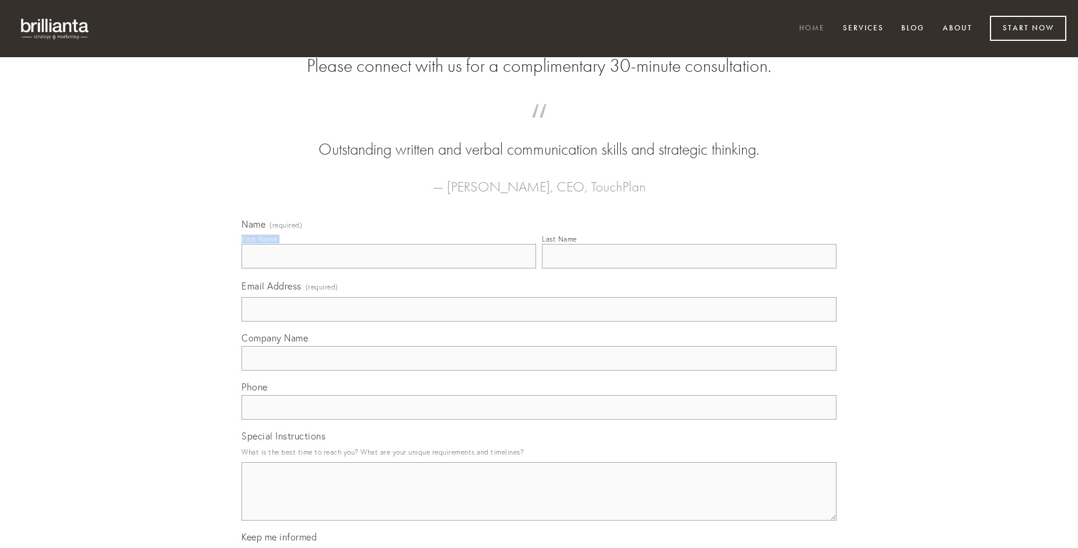 This screenshot has width=1078, height=548. I want to click on span: Company Name, so click(275, 338).